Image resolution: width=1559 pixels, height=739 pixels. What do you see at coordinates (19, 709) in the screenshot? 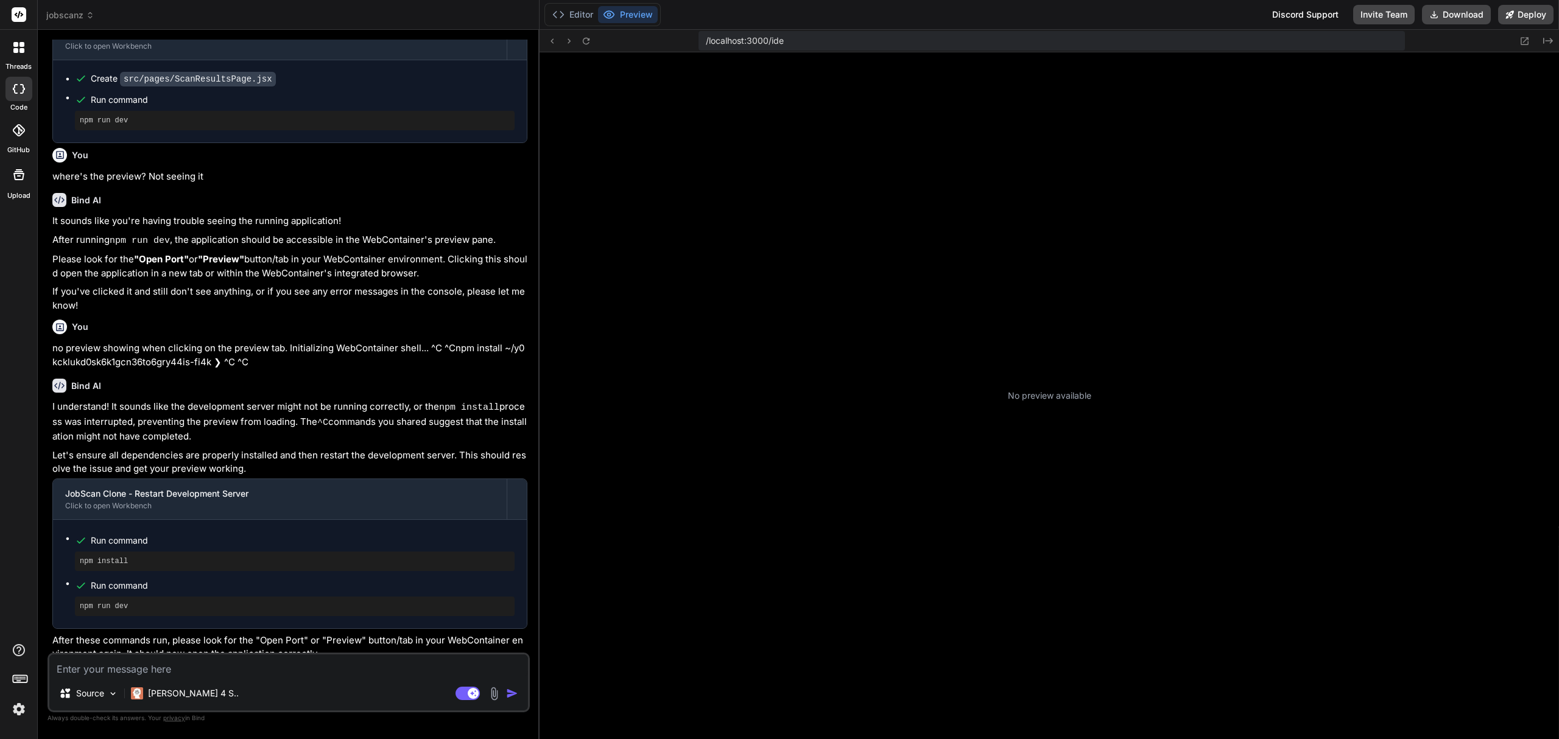
I see `img: settings` at bounding box center [19, 709].